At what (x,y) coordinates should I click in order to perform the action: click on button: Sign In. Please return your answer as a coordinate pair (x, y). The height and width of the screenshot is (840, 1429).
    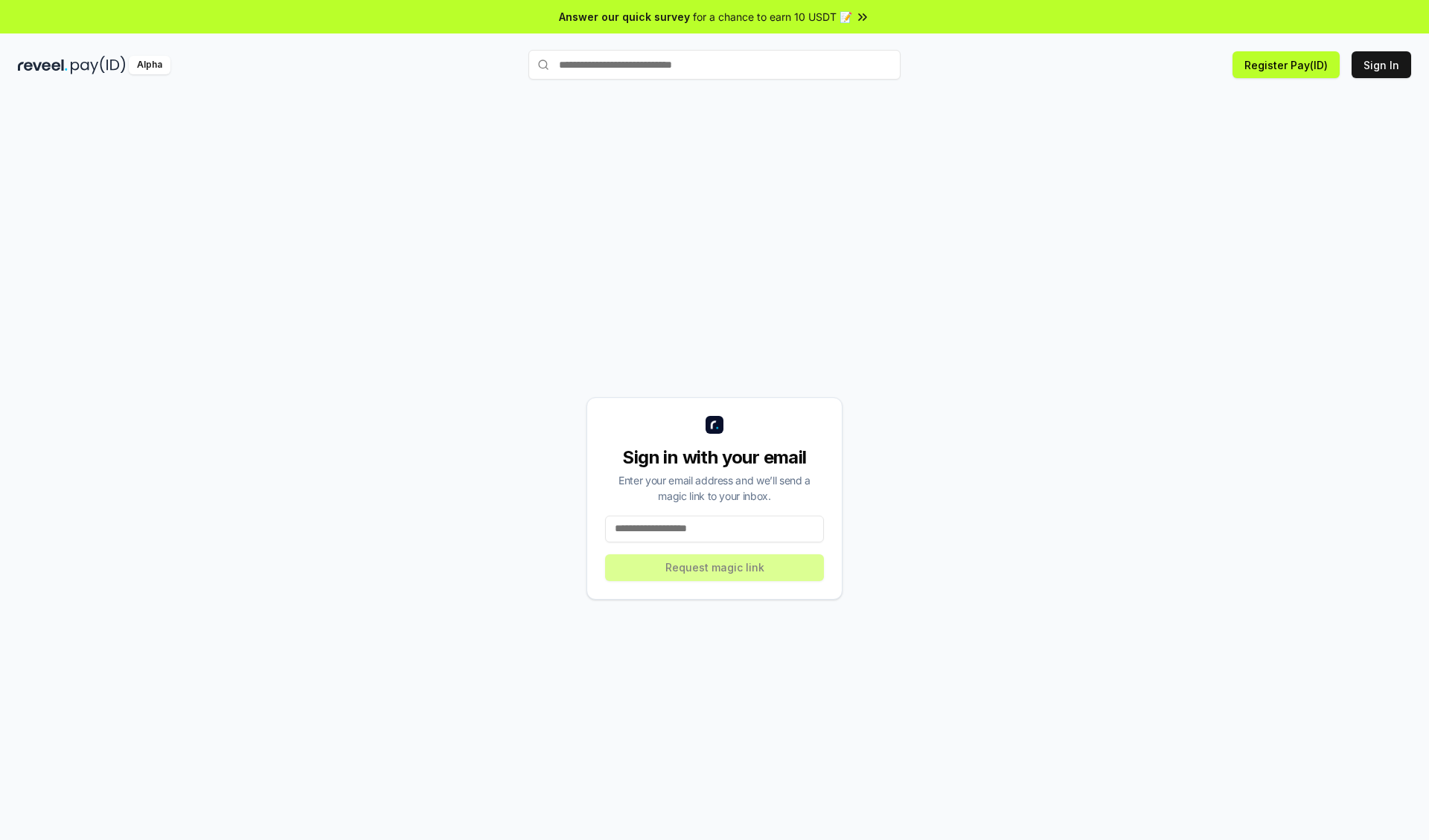
    Looking at the image, I should click on (1381, 65).